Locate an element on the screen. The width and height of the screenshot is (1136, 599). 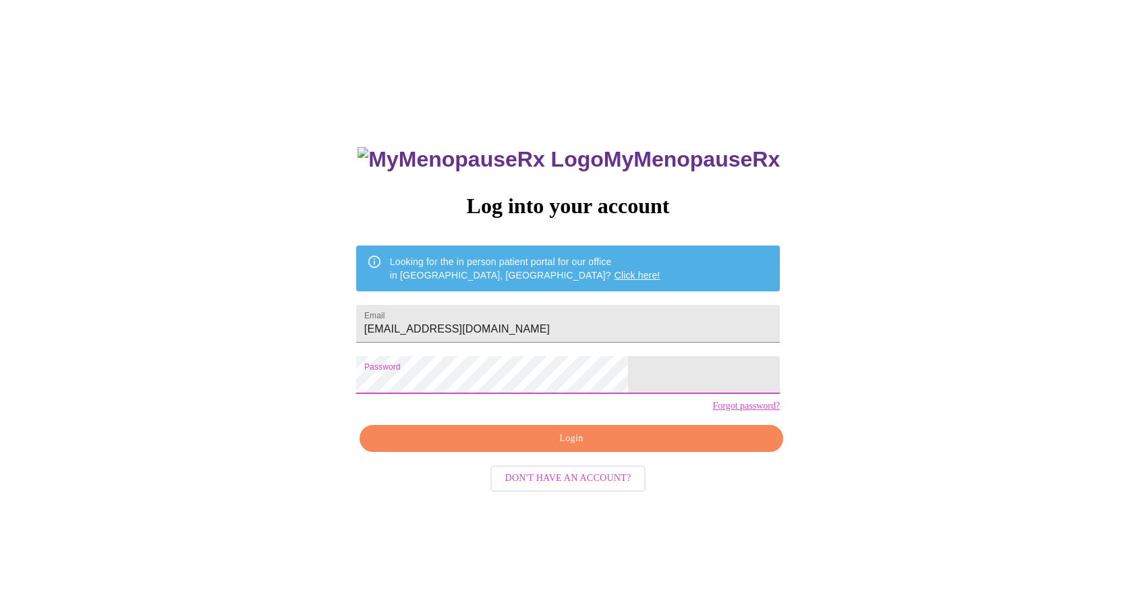
img: MyMenopauseRx Logo is located at coordinates (480, 159).